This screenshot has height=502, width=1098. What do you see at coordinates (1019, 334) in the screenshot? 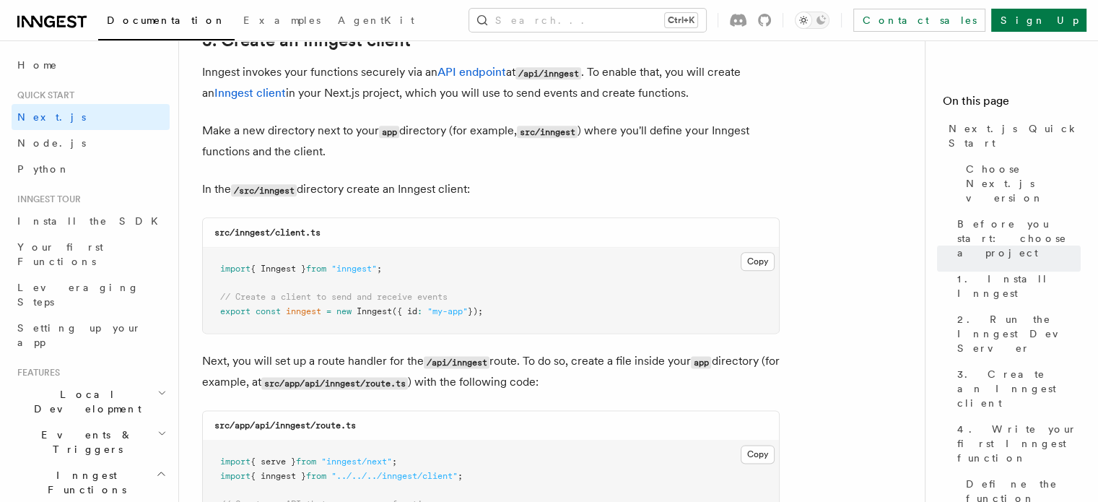
I see `span: 2. Run the Inngest Dev Server` at bounding box center [1019, 334].